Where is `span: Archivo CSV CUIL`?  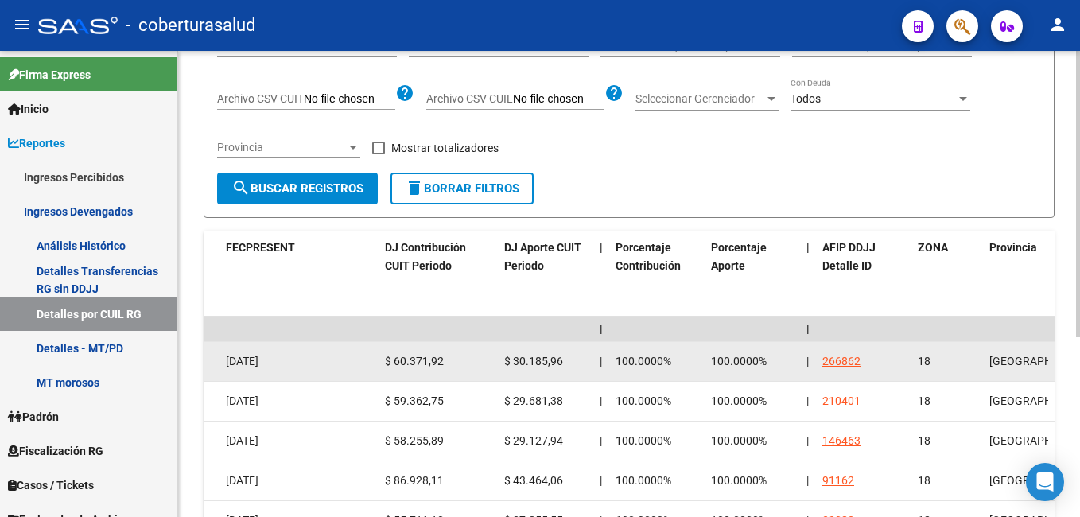
span: Archivo CSV CUIL is located at coordinates (469, 99).